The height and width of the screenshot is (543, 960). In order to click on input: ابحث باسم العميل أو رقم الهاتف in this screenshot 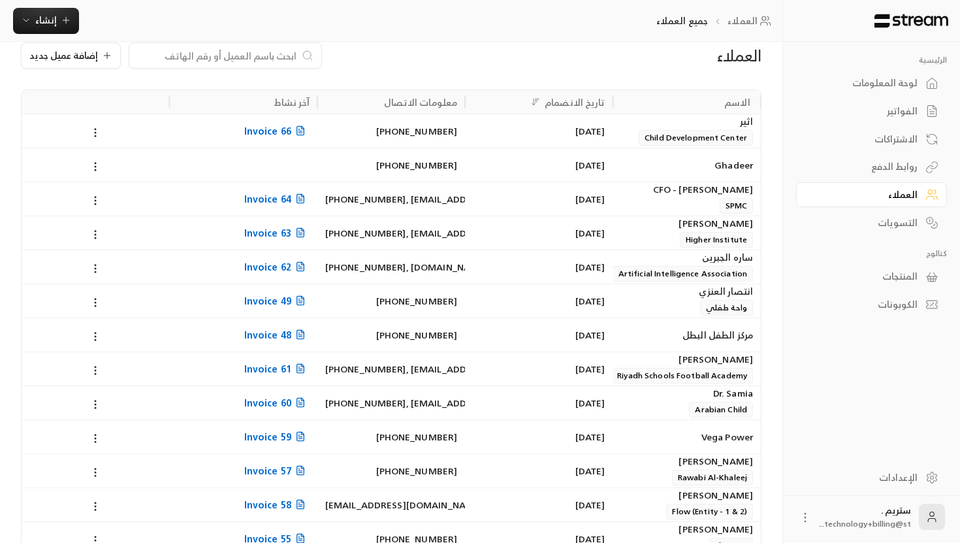, I will do `click(217, 56)`.